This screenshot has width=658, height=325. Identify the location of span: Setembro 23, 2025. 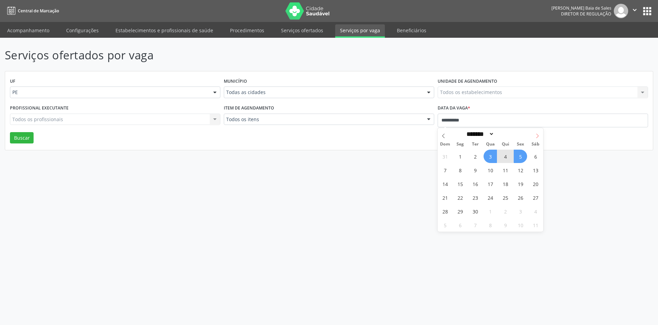
(475, 197).